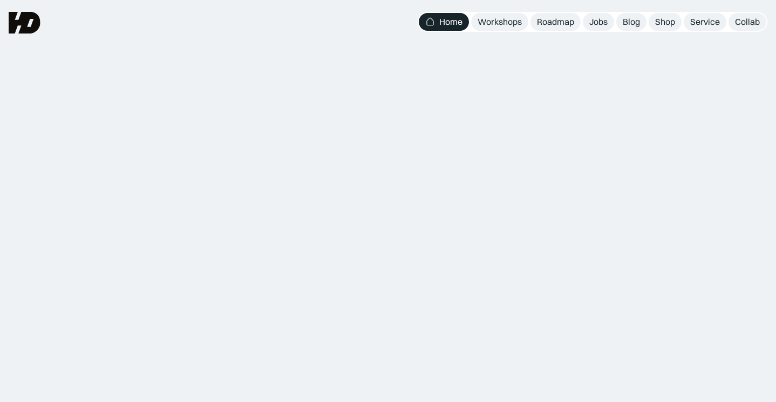 This screenshot has width=776, height=402. What do you see at coordinates (748, 22) in the screenshot?
I see `a: Collab` at bounding box center [748, 22].